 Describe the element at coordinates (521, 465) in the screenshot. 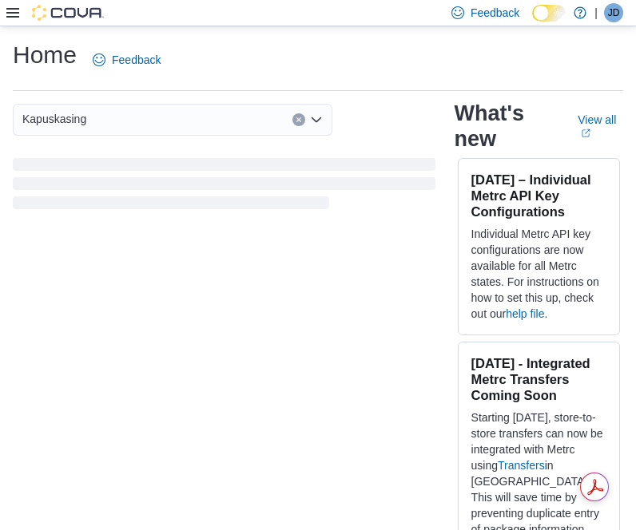

I see `a: Transfers` at that location.